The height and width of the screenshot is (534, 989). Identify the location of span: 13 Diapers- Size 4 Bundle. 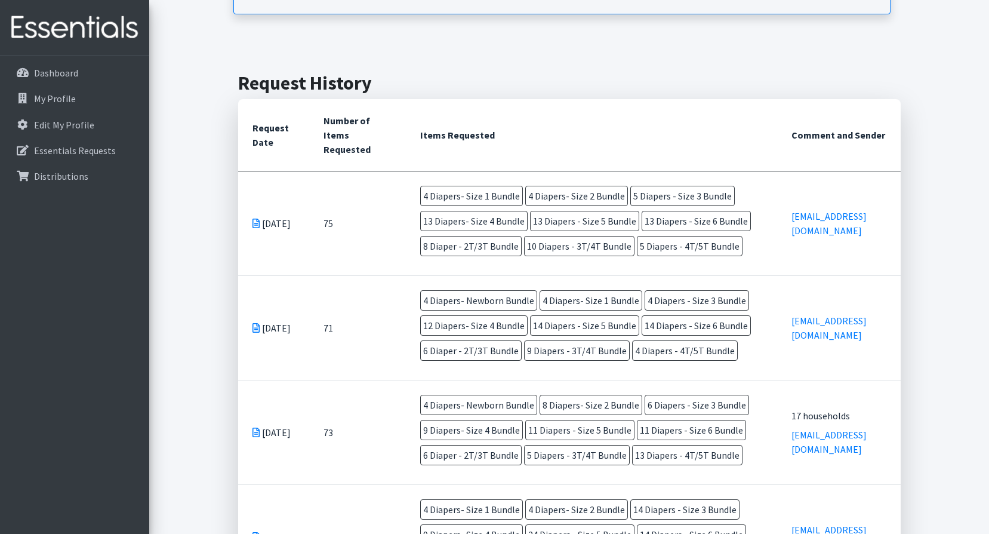
(474, 221).